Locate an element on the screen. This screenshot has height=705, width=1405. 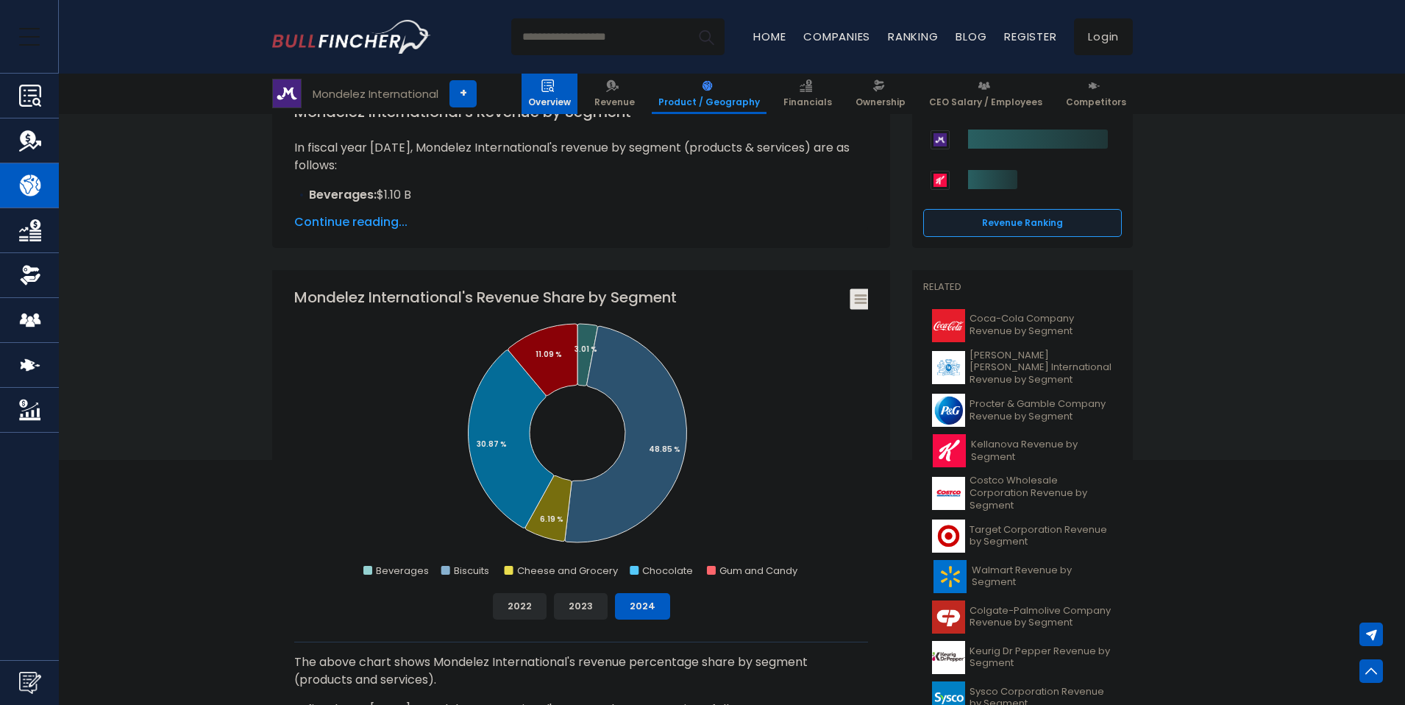
a: Overview is located at coordinates (550, 93).